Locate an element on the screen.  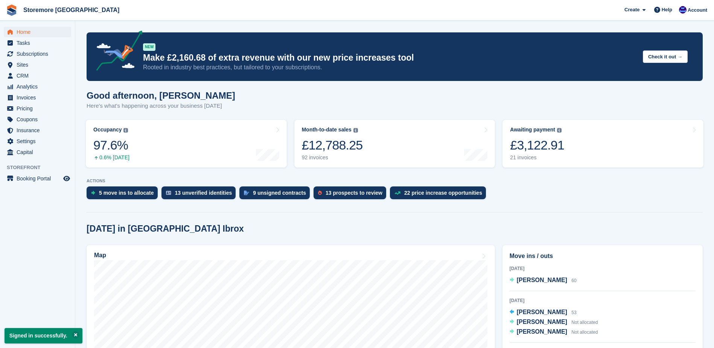
span: 53 is located at coordinates (574, 313).